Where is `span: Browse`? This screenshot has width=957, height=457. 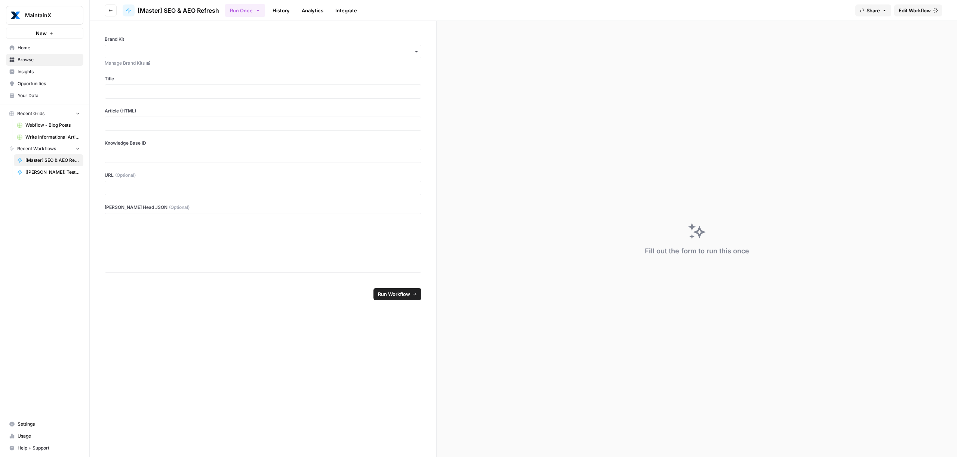 span: Browse is located at coordinates (49, 60).